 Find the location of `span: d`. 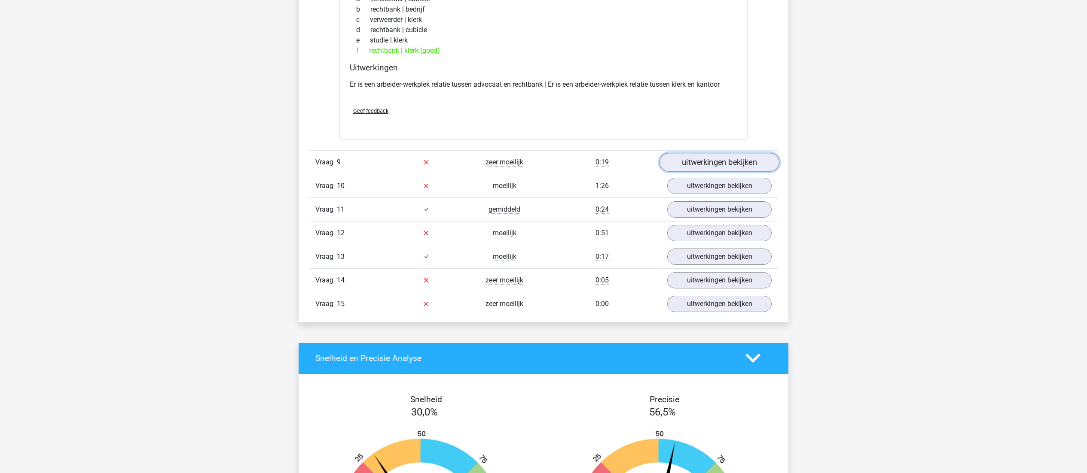

span: d is located at coordinates (363, 30).